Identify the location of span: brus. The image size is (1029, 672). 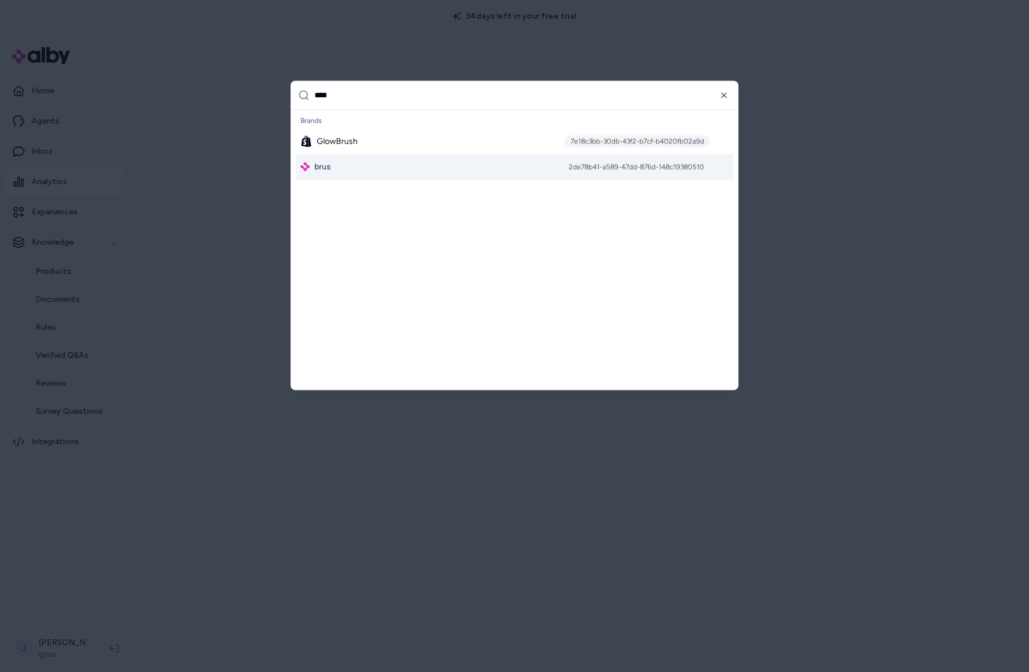
(322, 167).